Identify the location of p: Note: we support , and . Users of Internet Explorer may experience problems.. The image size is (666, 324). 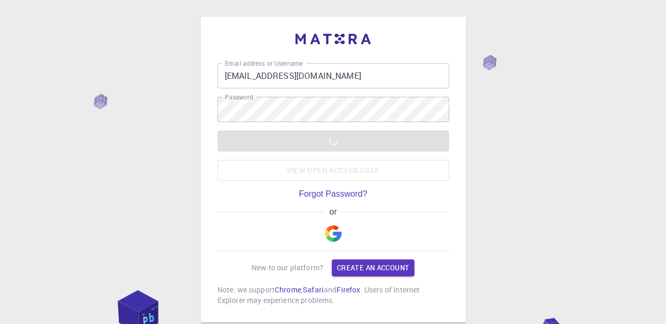
(333, 295).